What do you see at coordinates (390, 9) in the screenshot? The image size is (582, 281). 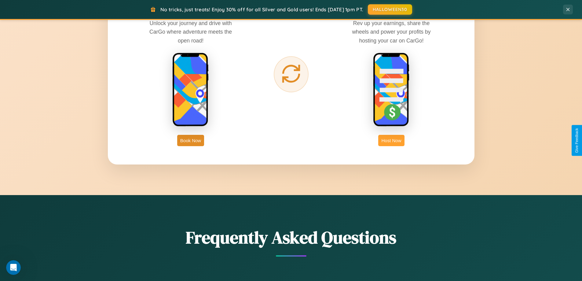 I see `button: HALLOWEEN30` at bounding box center [390, 9].